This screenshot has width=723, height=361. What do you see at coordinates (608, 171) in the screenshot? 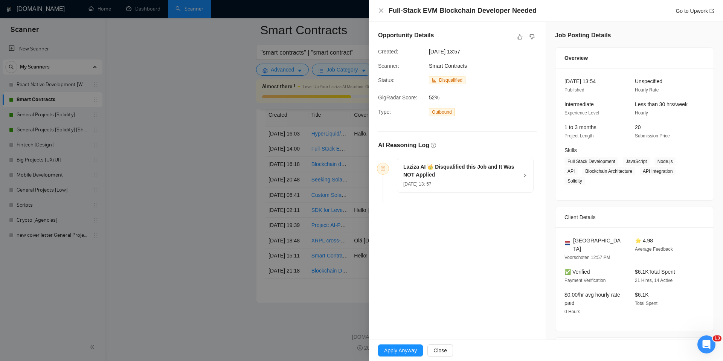
I see `span: Blockchain Architecture` at bounding box center [608, 171].